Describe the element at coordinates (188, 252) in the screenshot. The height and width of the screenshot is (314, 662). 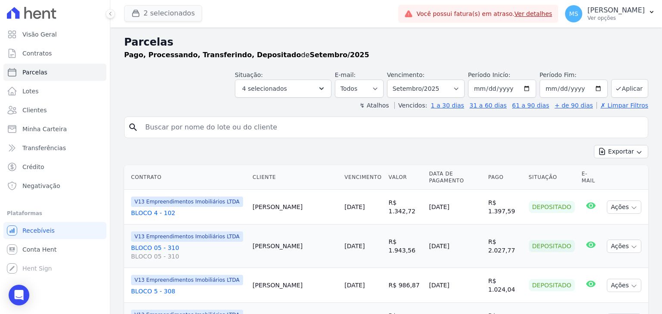
I see `a: BLOCO 05 - 310BLOCO 05 - 310` at that location.